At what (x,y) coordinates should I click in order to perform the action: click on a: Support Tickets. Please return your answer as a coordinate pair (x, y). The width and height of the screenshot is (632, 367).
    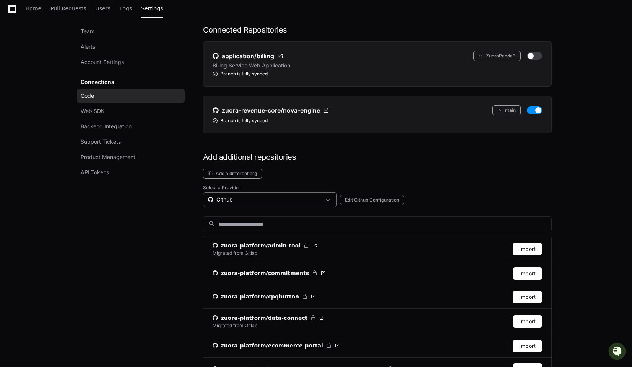
    Looking at the image, I should click on (131, 142).